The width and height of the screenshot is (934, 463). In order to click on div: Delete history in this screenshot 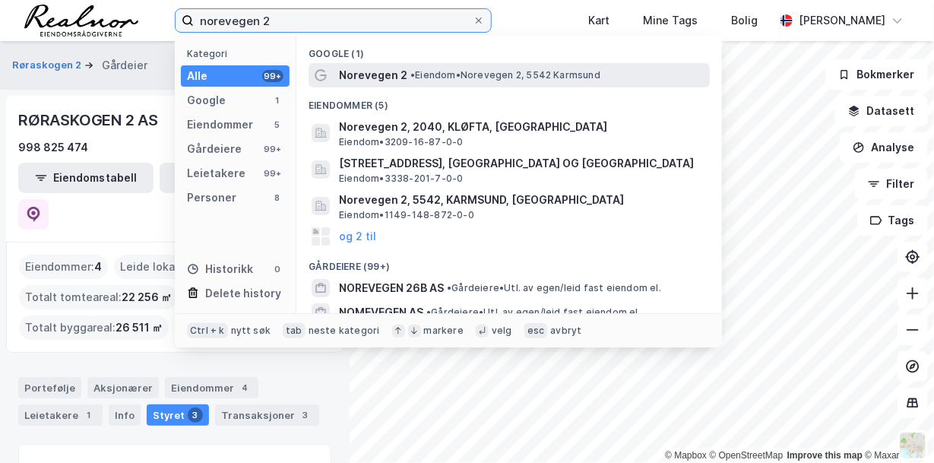, I will do `click(243, 293)`.